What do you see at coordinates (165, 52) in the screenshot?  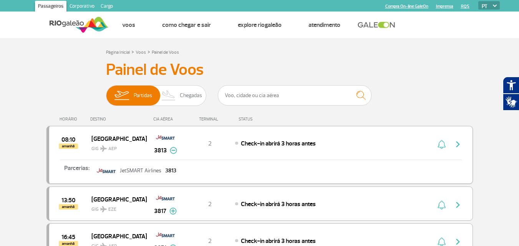 I see `a: Painel de Voos` at bounding box center [165, 52].